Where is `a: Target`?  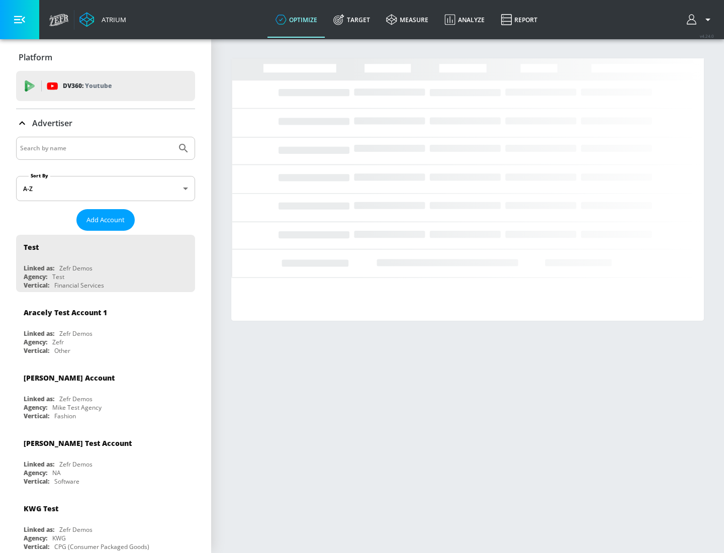
a: Target is located at coordinates (352, 20).